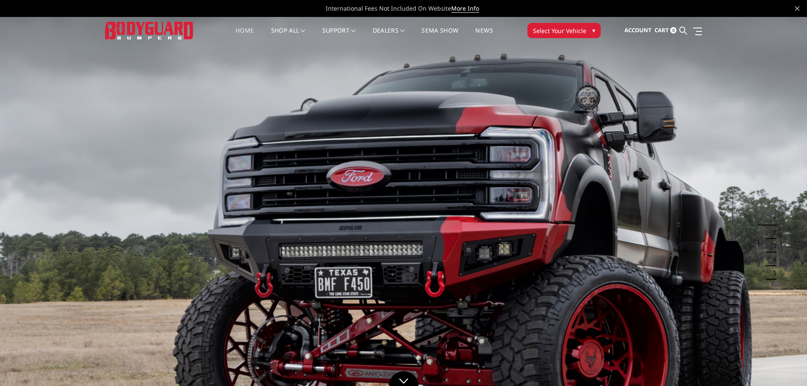 This screenshot has height=386, width=807. I want to click on a: News, so click(484, 36).